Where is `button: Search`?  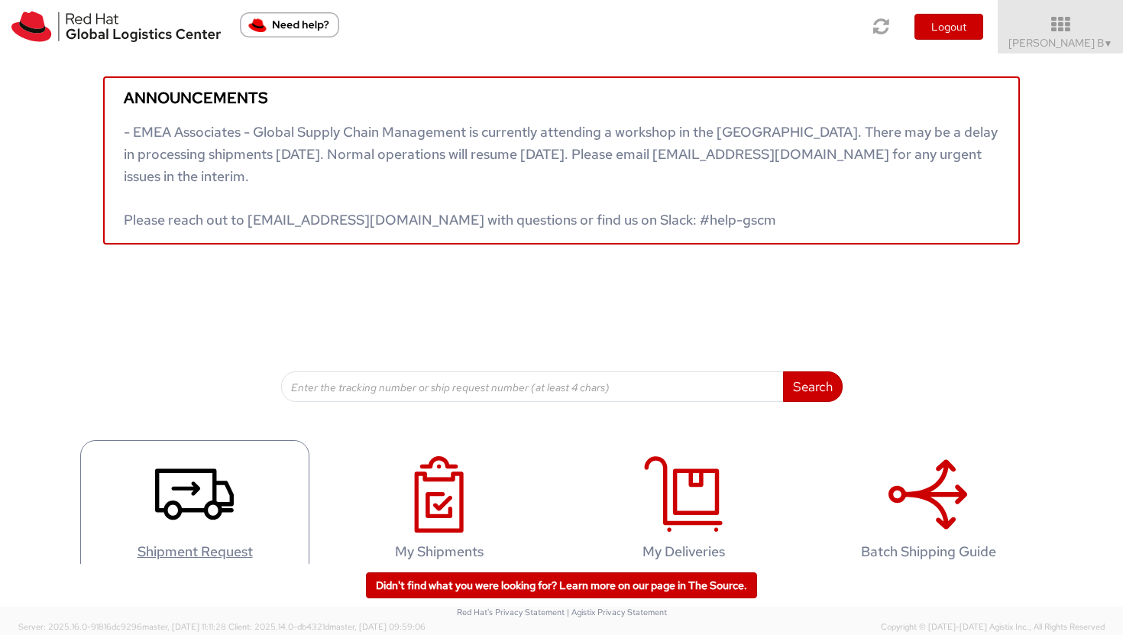
button: Search is located at coordinates (813, 387).